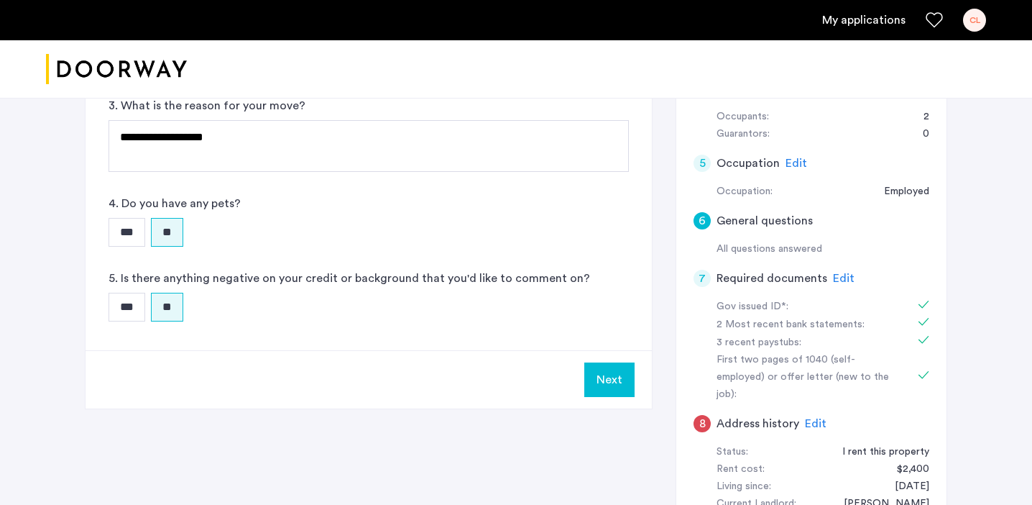  I want to click on div: Rent cost:, so click(740, 469).